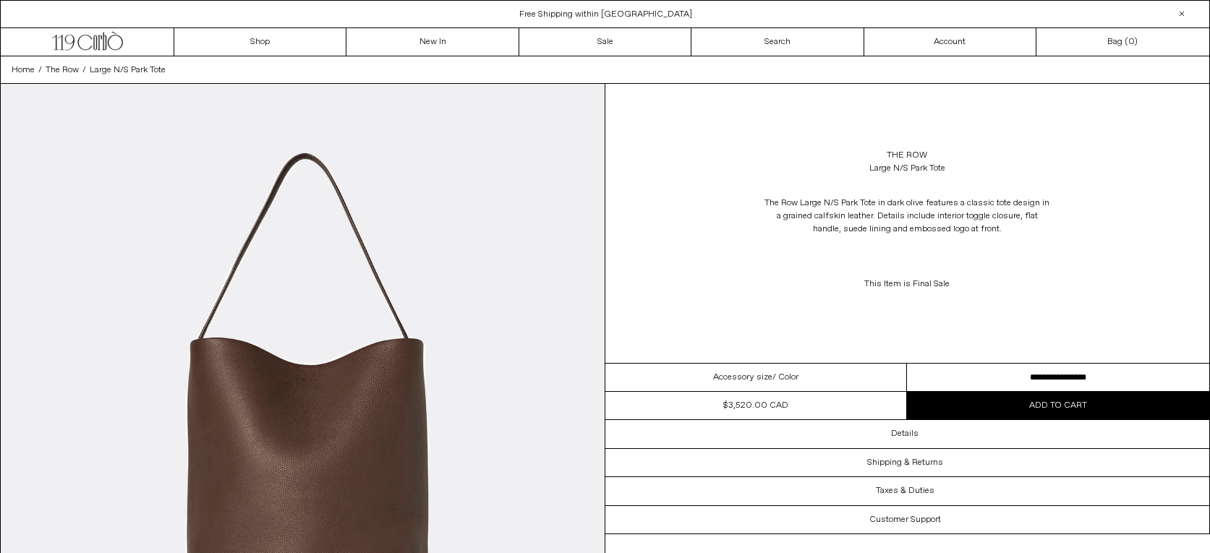  What do you see at coordinates (756, 406) in the screenshot?
I see `span: $3,520.00 CAD` at bounding box center [756, 406].